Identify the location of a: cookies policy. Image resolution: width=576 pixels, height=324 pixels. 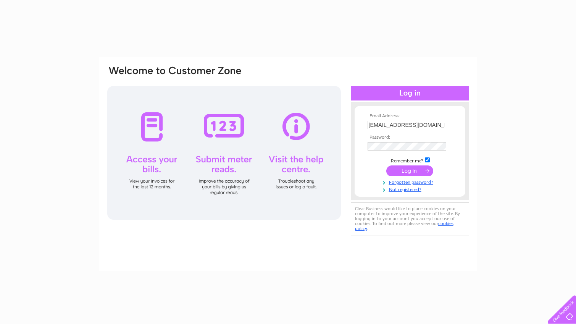
(404, 226).